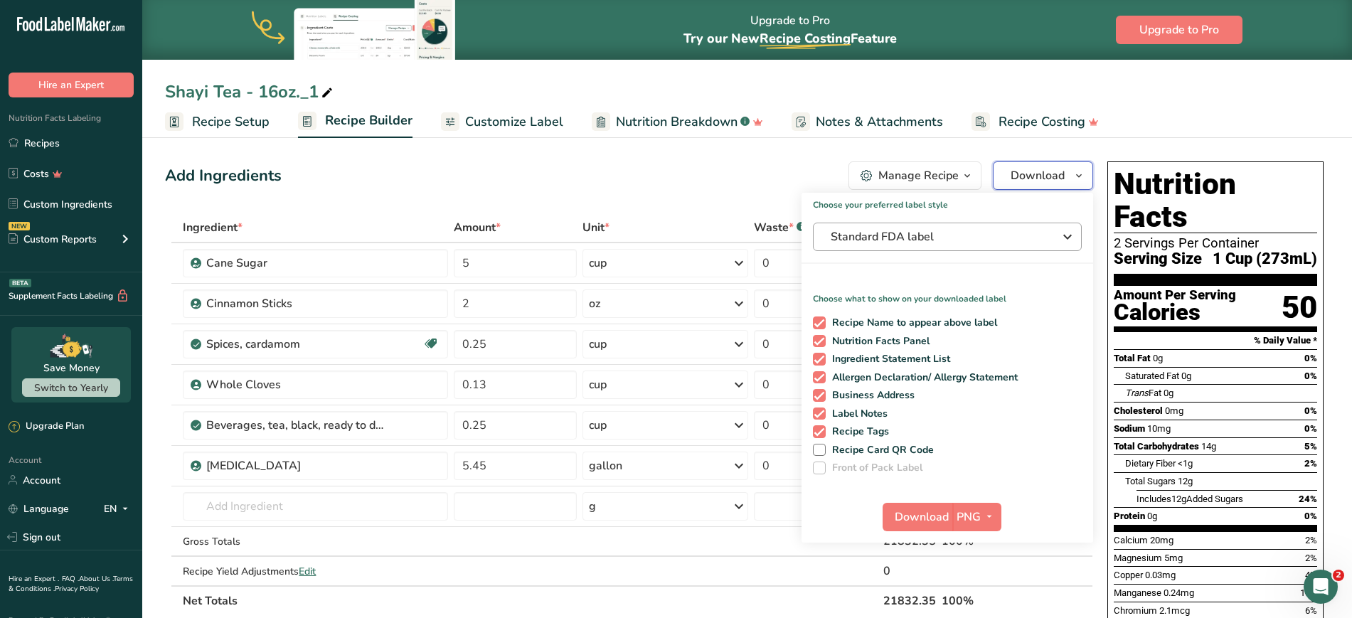  I want to click on div: 50, so click(1299, 307).